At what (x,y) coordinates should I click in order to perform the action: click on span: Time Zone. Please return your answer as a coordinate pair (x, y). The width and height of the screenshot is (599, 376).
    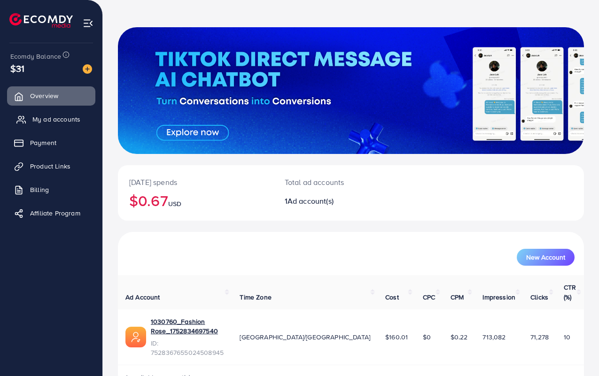
    Looking at the image, I should click on (255, 297).